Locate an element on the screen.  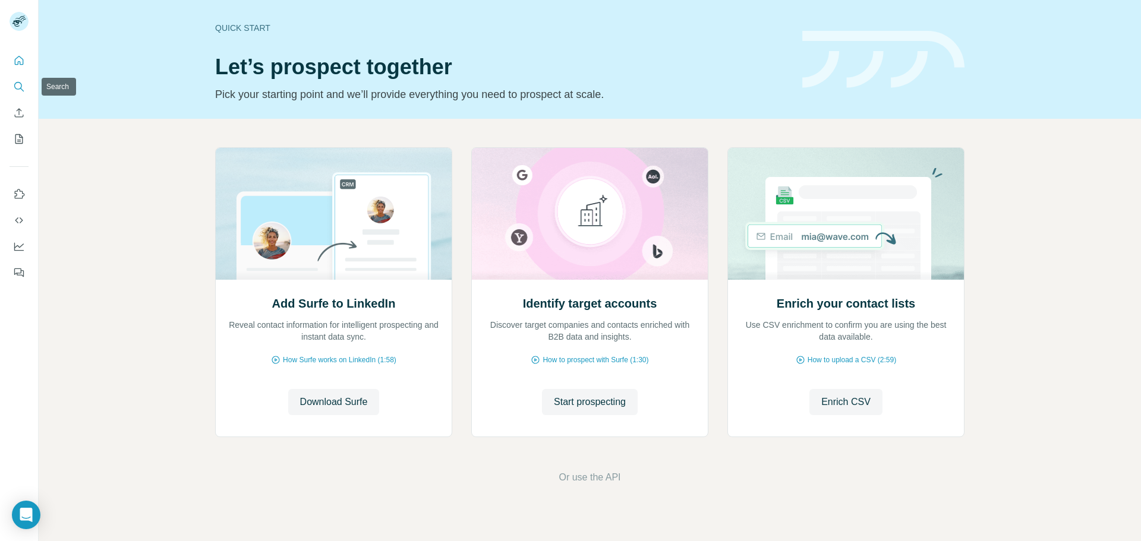
button: Feedback is located at coordinates (19, 273).